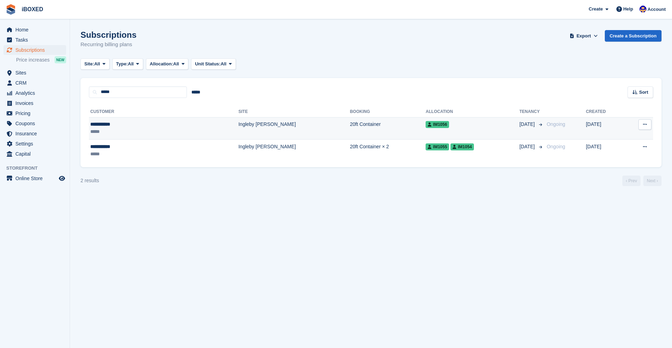 This screenshot has width=672, height=348. What do you see at coordinates (437, 125) in the screenshot?
I see `span: IM1056` at bounding box center [437, 125].